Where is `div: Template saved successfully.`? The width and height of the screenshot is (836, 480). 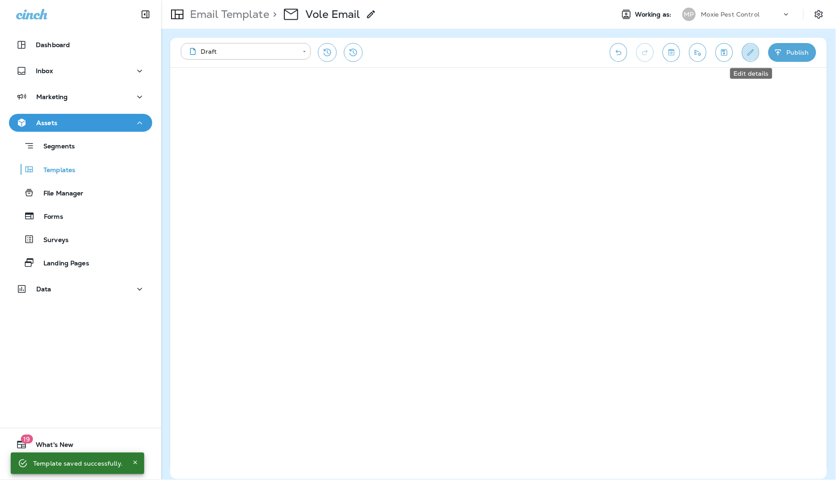
div: Template saved successfully. is located at coordinates (78, 463).